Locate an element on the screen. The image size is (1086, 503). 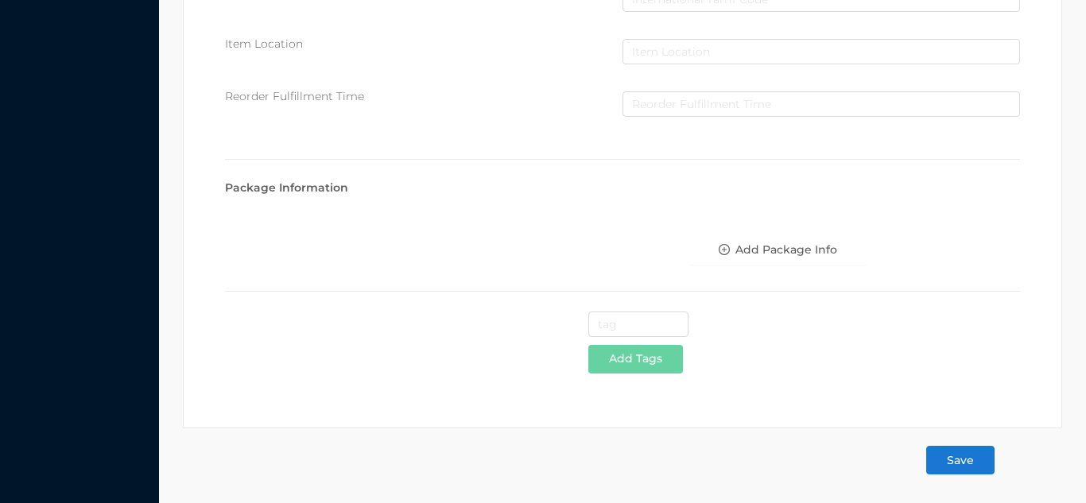
div: Item Location is located at coordinates (424, 44).